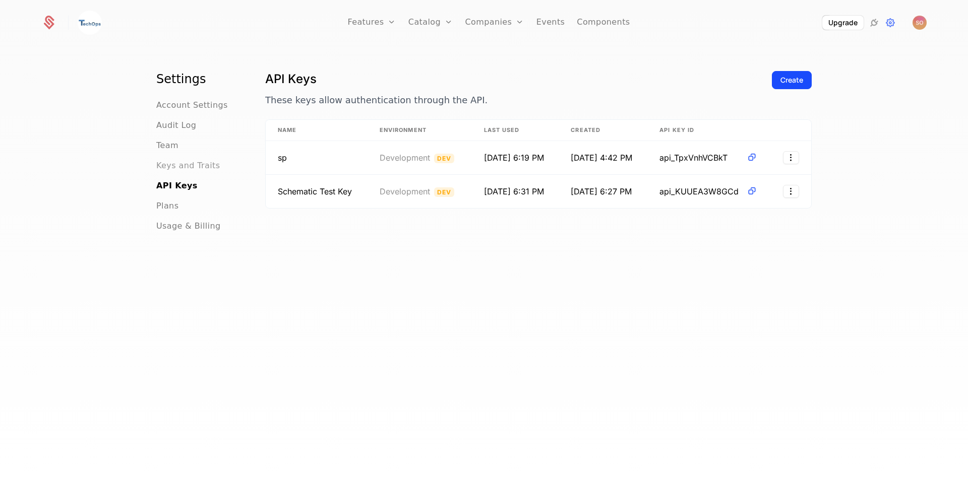  Describe the element at coordinates (199, 152) in the screenshot. I see `nav: Main` at that location.